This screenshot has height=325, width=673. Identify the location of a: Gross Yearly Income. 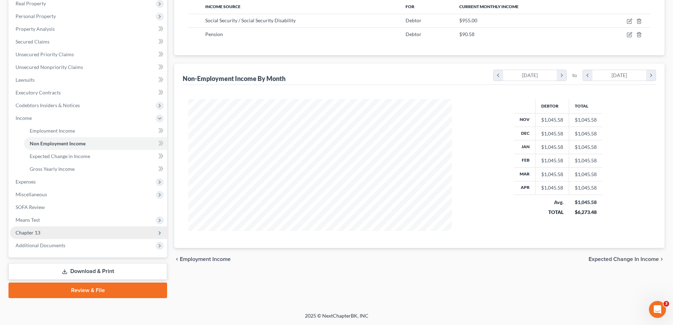
(95, 169).